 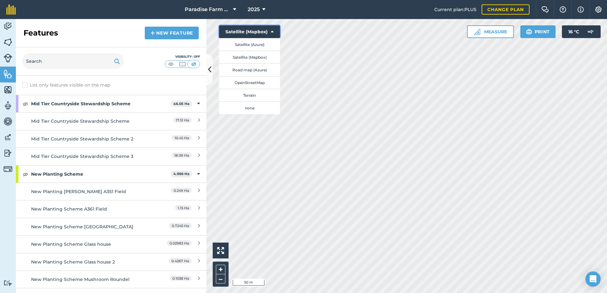 I want to click on a: New Planting Scheme Glass house 20.4267 Ha, so click(x=111, y=262).